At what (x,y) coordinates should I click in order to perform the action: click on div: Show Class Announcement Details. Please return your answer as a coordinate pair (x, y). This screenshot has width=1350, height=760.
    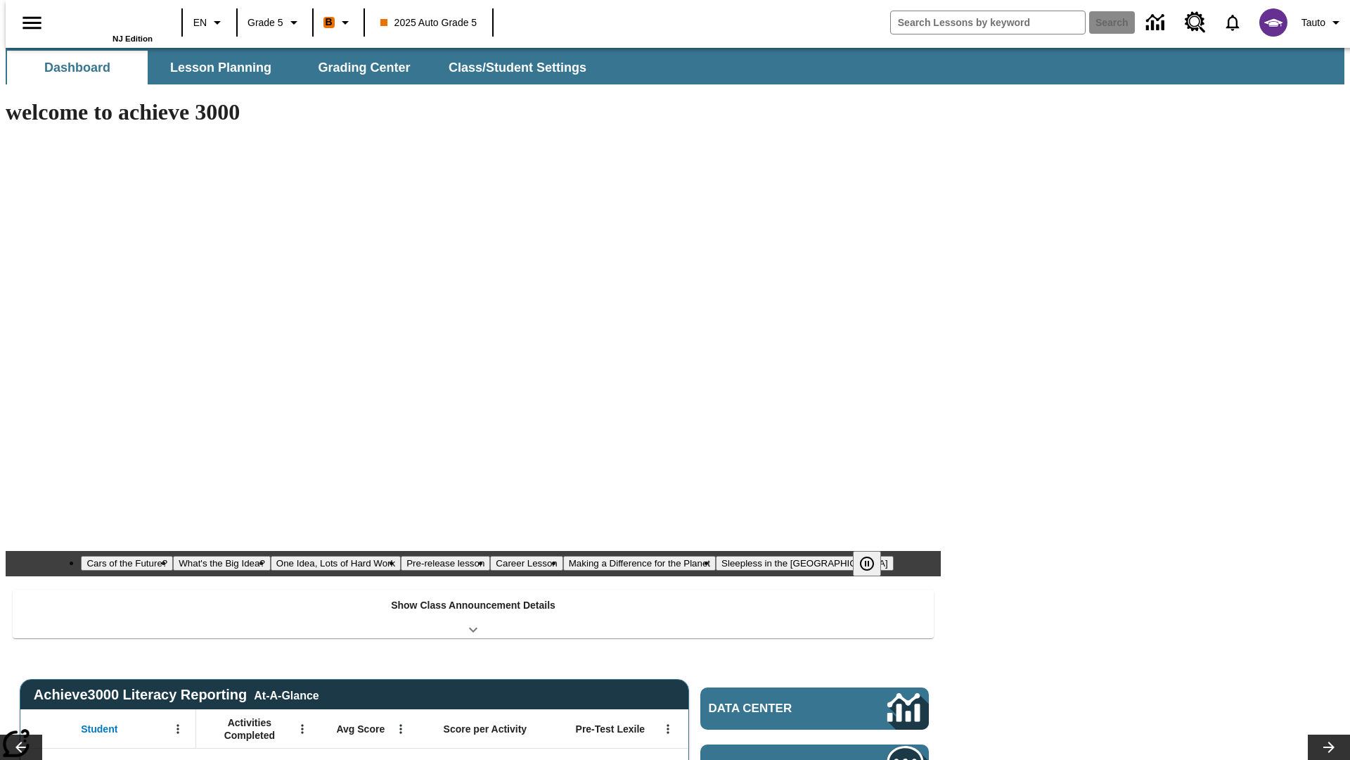
    Looking at the image, I should click on (473, 613).